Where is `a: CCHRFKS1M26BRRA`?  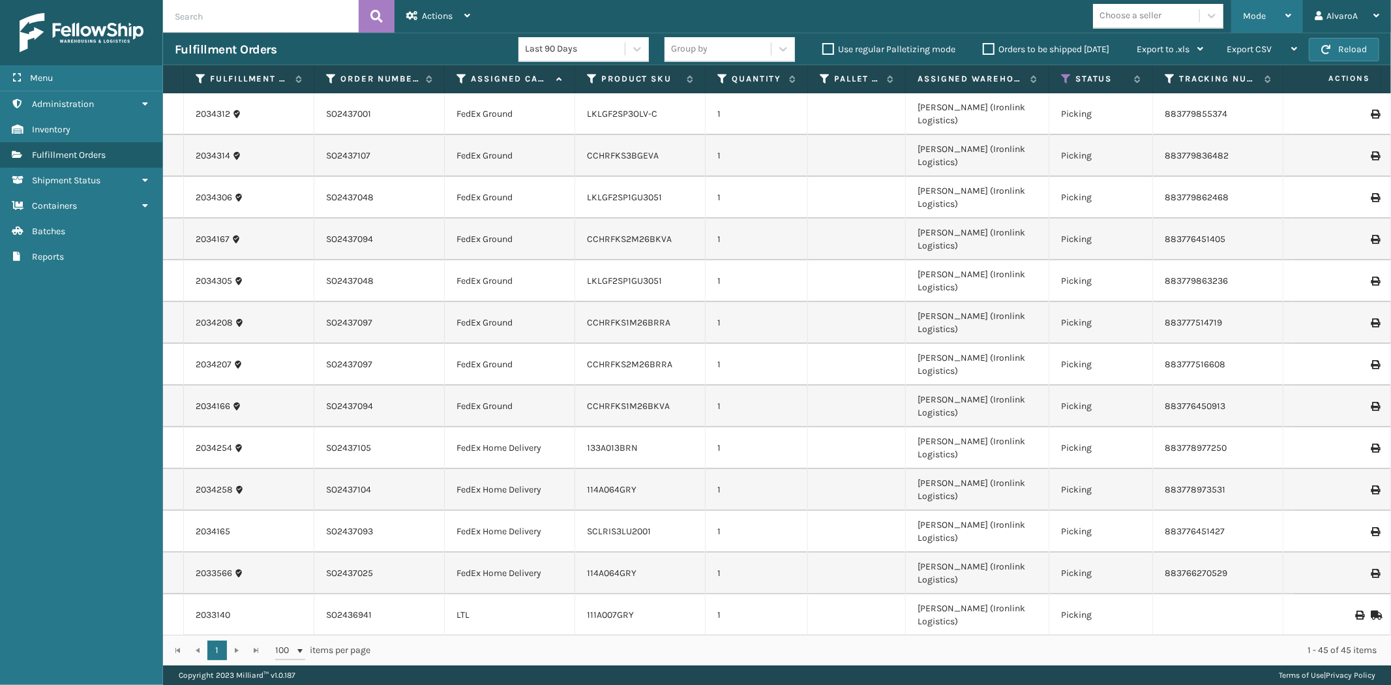
a: CCHRFKS1M26BRRA is located at coordinates (629, 322).